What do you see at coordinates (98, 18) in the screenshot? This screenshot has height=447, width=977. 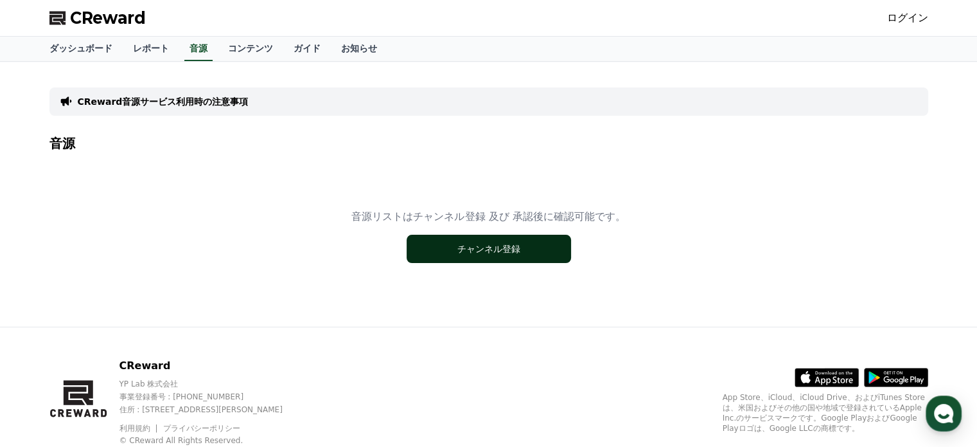 I see `a: CReward` at bounding box center [98, 18].